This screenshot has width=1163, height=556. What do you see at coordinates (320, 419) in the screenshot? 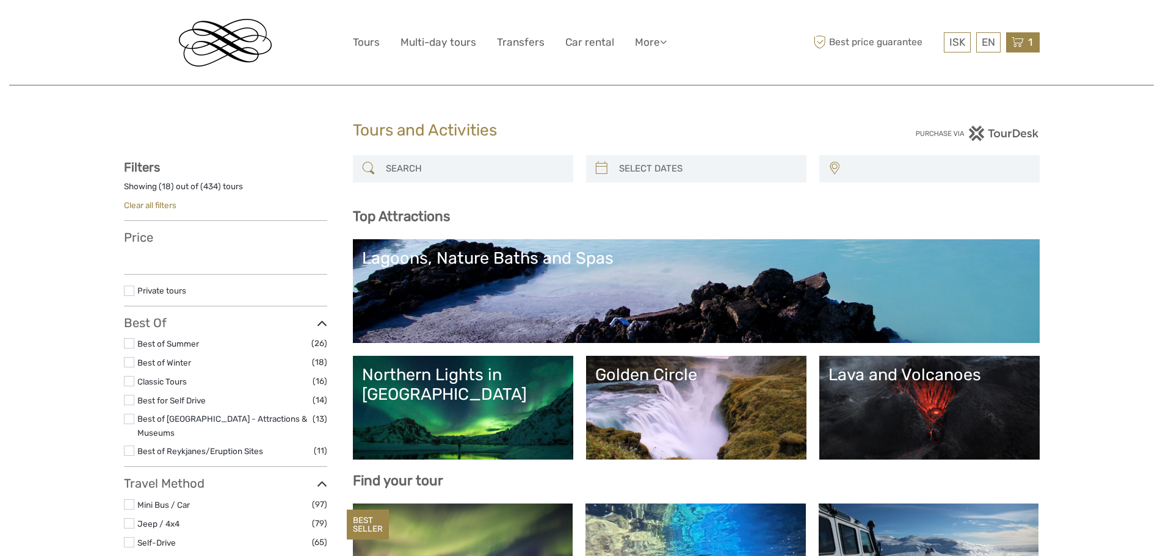
I see `span: (13)` at bounding box center [320, 419].